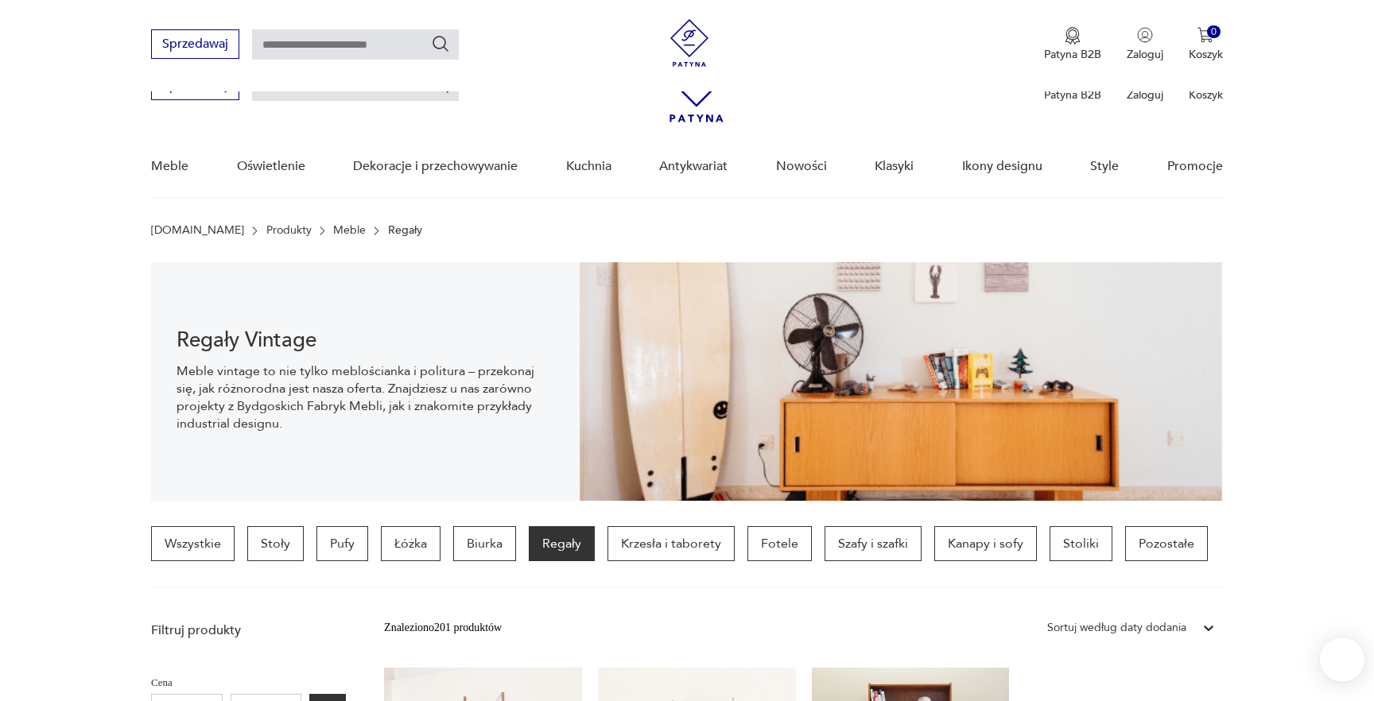  What do you see at coordinates (410, 544) in the screenshot?
I see `p: Łóżka` at bounding box center [410, 544].